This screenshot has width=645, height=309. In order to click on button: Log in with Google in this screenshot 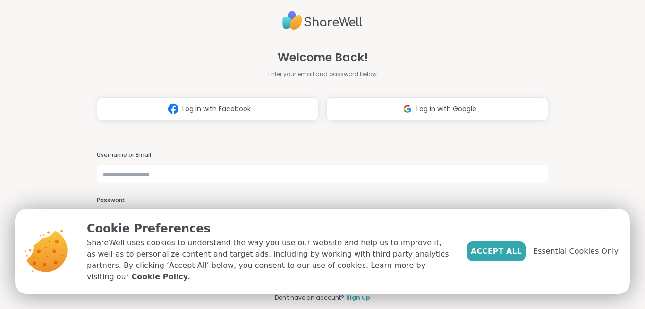, I will do `click(437, 109)`.